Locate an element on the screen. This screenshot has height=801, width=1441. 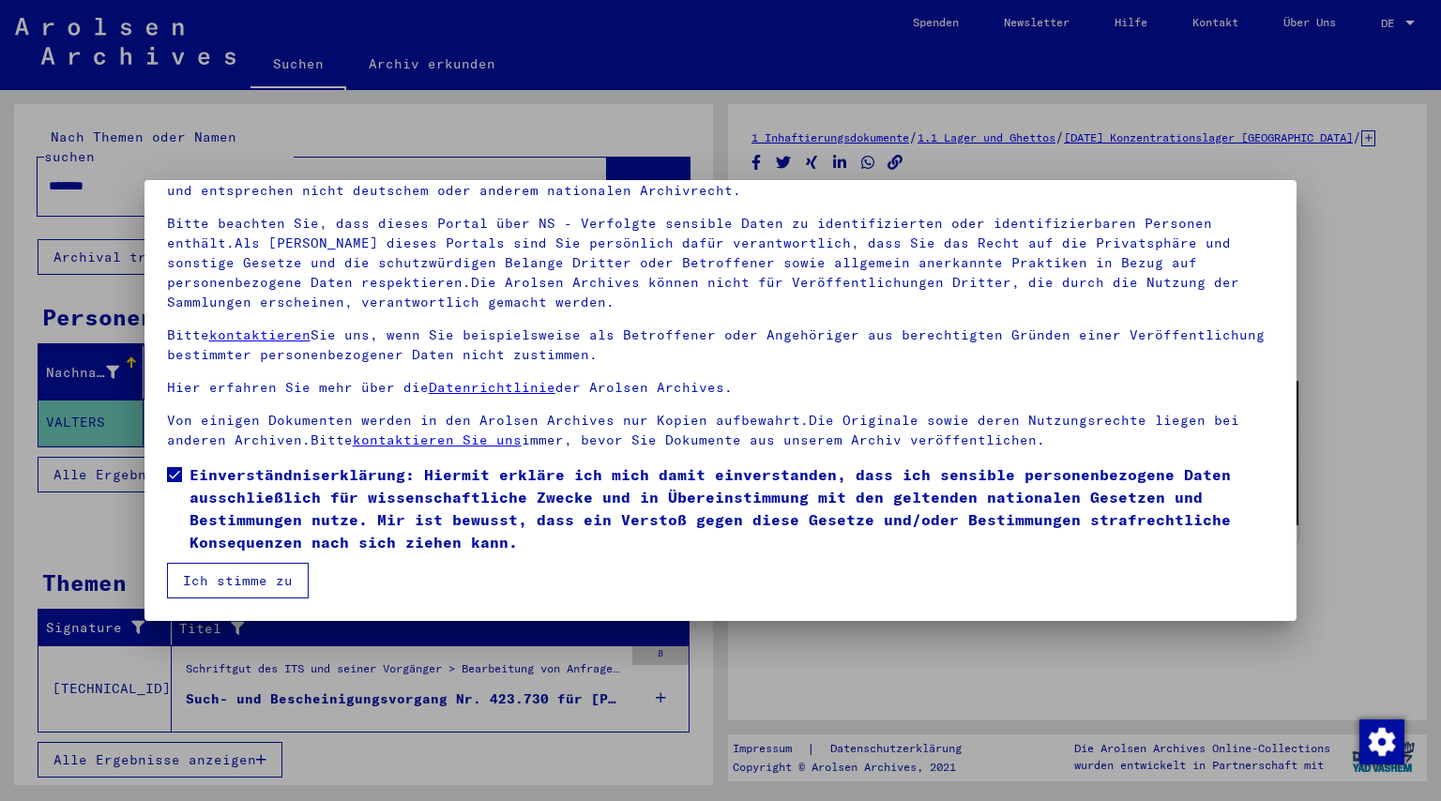
img: Zustimmung ändern is located at coordinates (1382, 742).